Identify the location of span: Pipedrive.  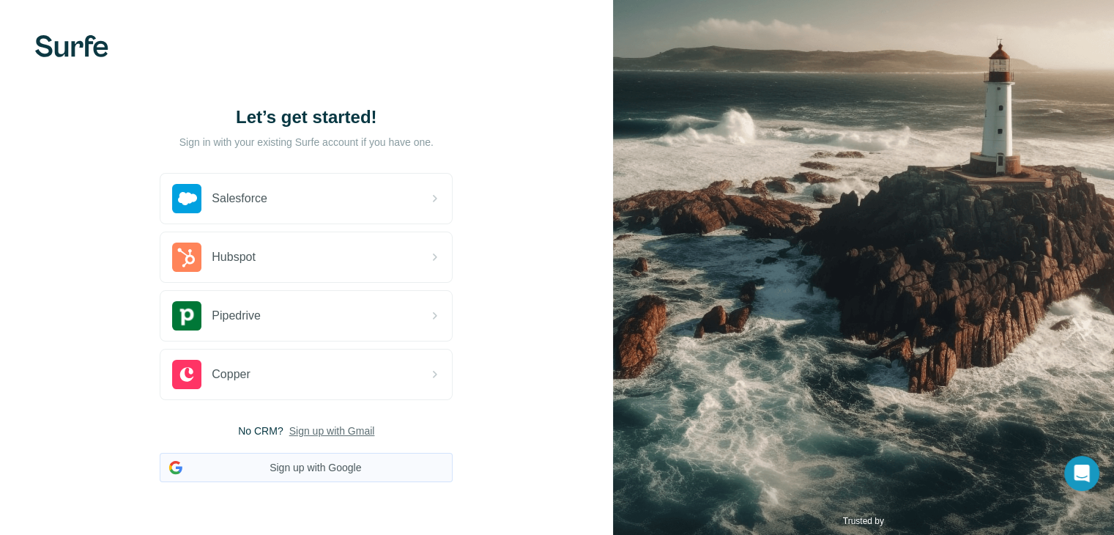
(236, 316).